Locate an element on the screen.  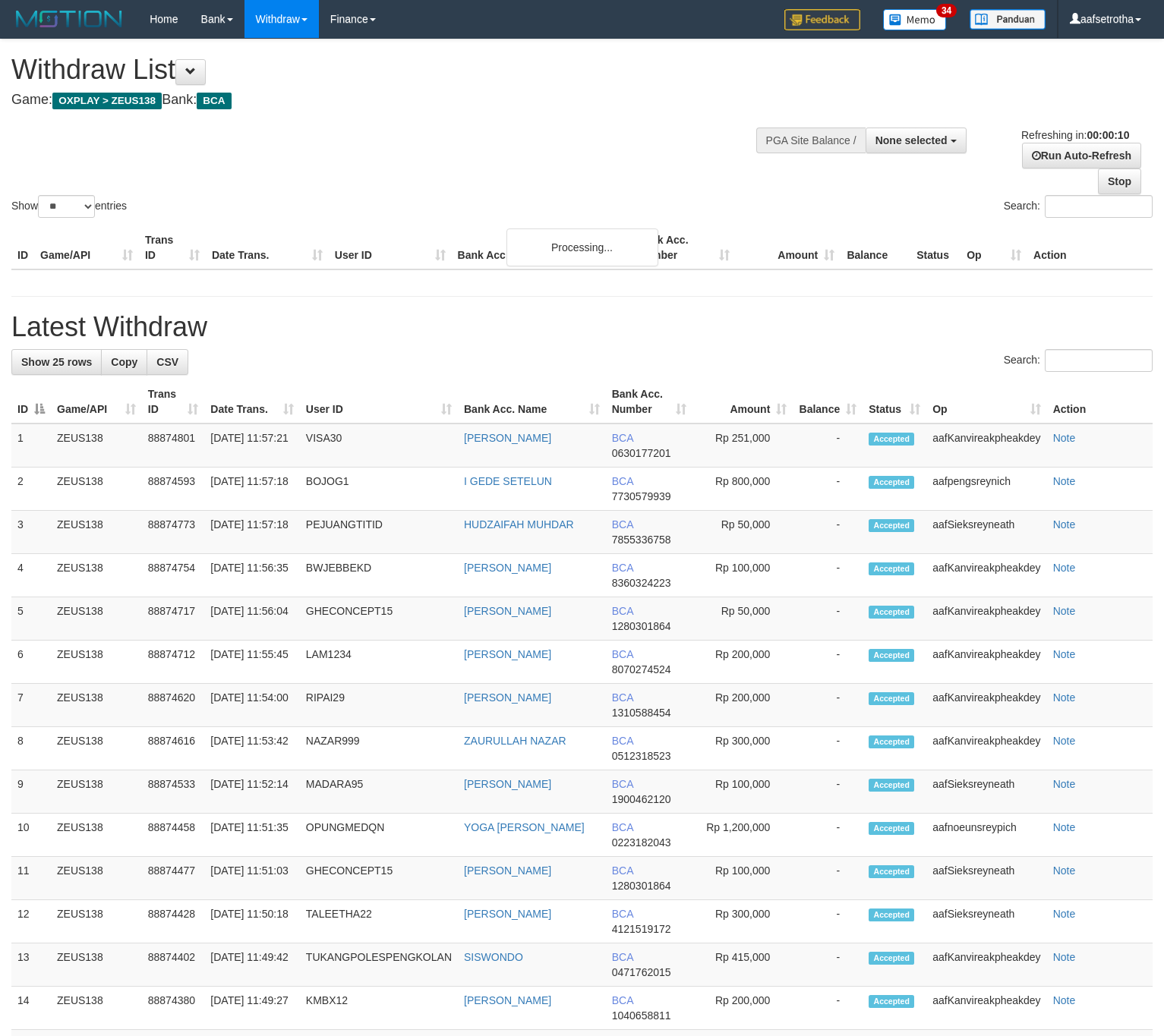
th: Amount: activate to sort column ascending is located at coordinates (742, 402).